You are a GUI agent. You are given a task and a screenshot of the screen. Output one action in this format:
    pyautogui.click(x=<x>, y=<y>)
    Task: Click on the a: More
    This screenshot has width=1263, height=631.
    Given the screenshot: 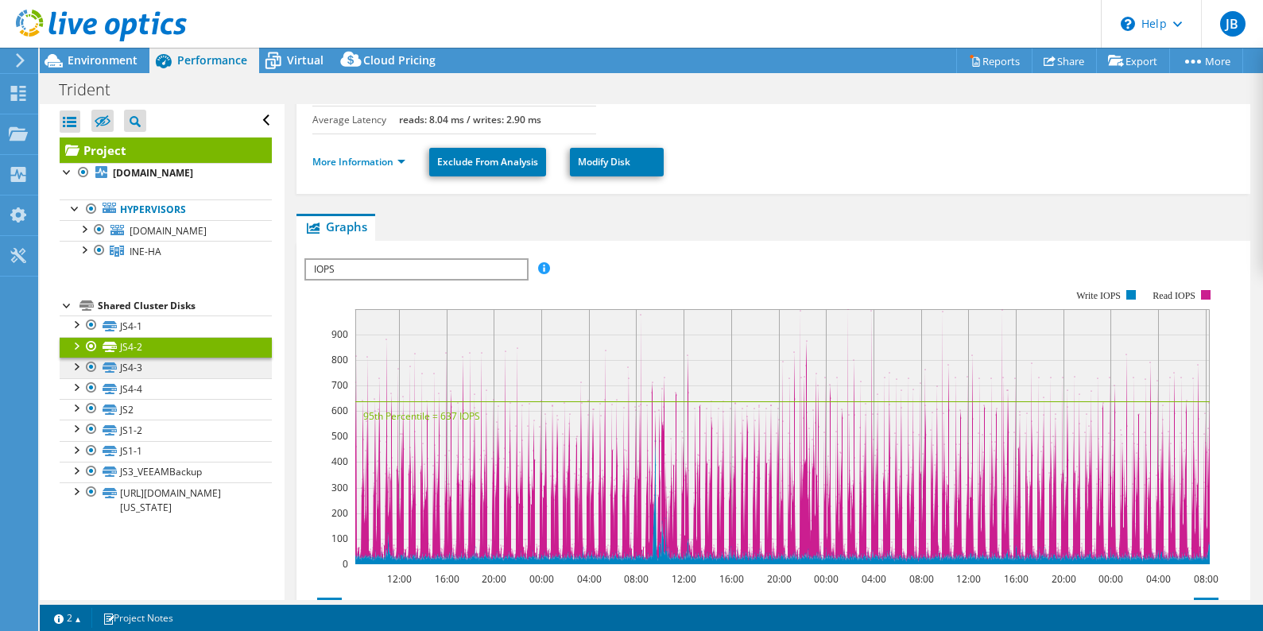 What is the action you would take?
    pyautogui.click(x=1205, y=60)
    